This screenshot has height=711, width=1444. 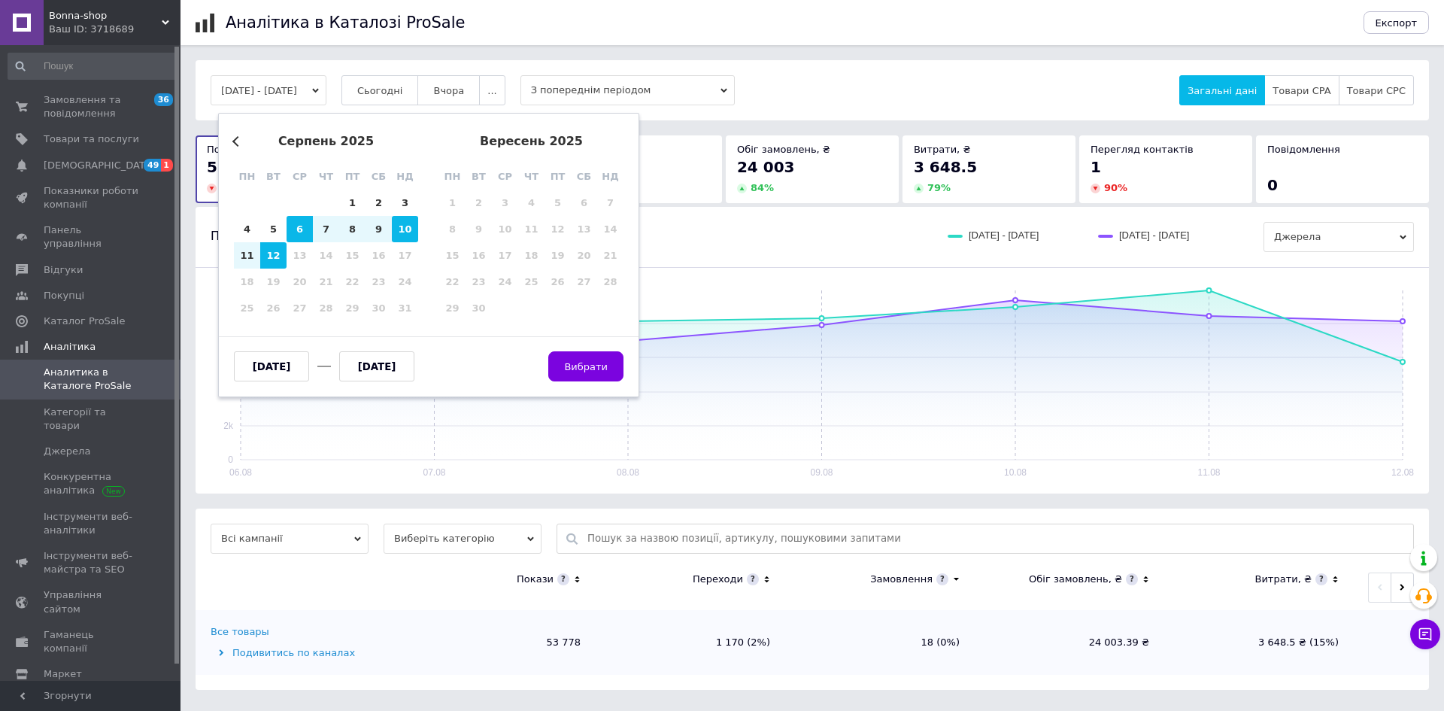 I want to click on text: 06.08, so click(x=241, y=472).